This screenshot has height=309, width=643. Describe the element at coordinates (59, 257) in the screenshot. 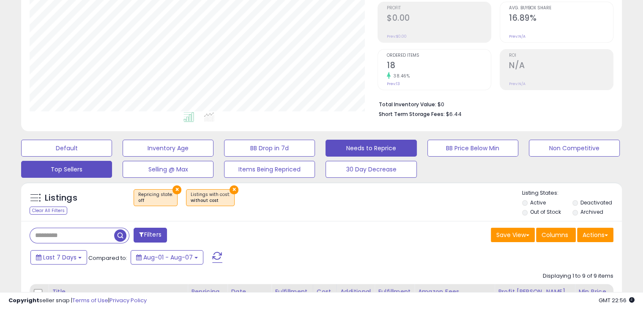

I see `button: Last 7 Days` at that location.